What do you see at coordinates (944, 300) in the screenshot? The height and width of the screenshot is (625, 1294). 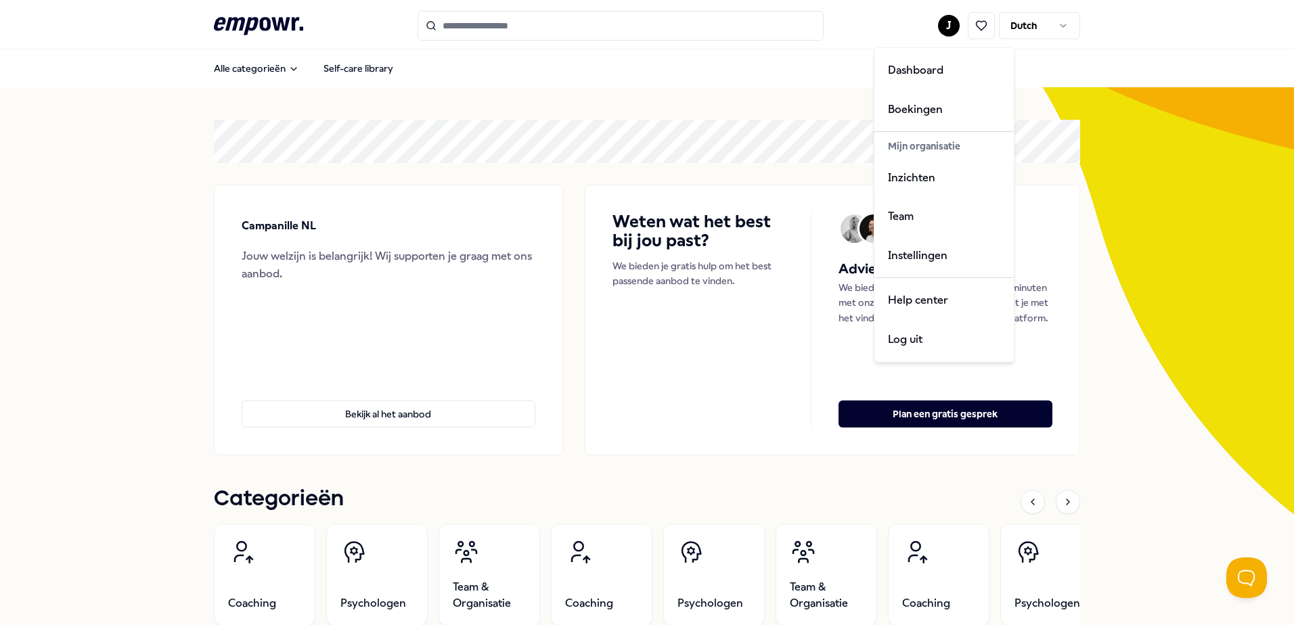 I see `a: Help center` at bounding box center [944, 300].